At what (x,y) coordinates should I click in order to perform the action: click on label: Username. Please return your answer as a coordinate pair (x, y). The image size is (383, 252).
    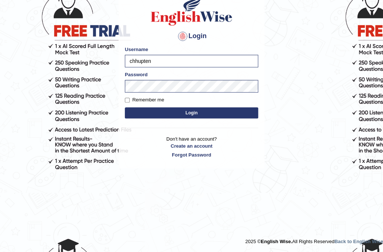
    Looking at the image, I should click on (136, 49).